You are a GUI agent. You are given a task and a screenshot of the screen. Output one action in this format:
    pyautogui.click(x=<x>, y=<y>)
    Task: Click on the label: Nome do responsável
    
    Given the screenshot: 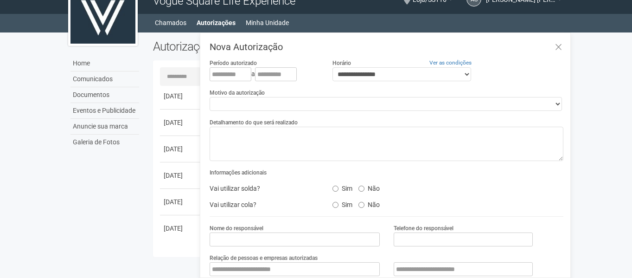 What is the action you would take?
    pyautogui.click(x=237, y=228)
    